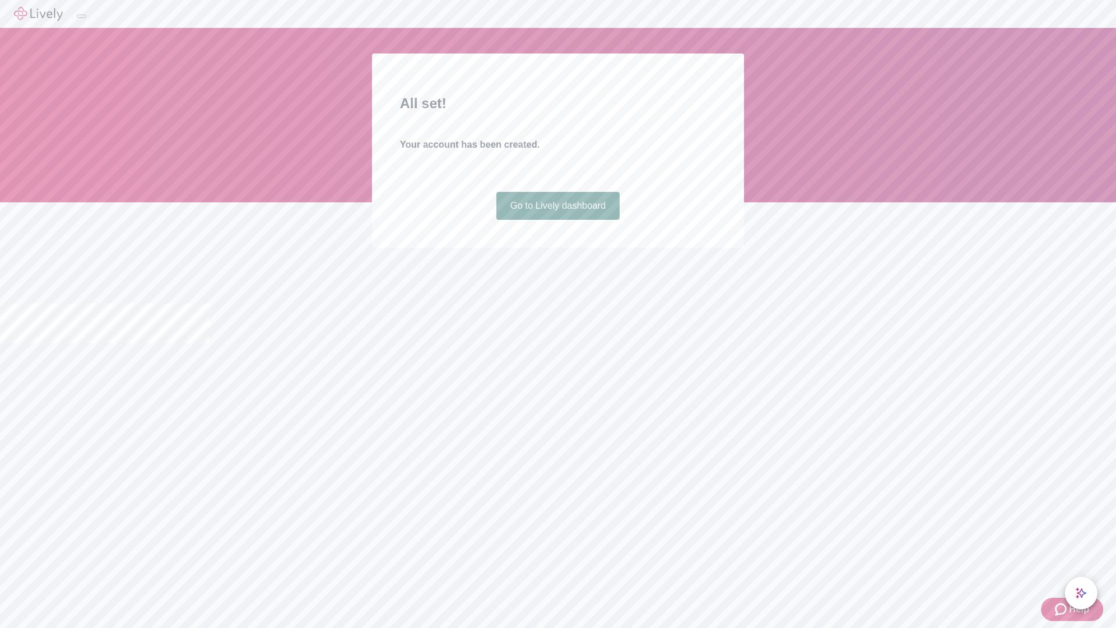 The image size is (1116, 628). Describe the element at coordinates (1062, 609) in the screenshot. I see `svg: Zendesk support icon` at that location.